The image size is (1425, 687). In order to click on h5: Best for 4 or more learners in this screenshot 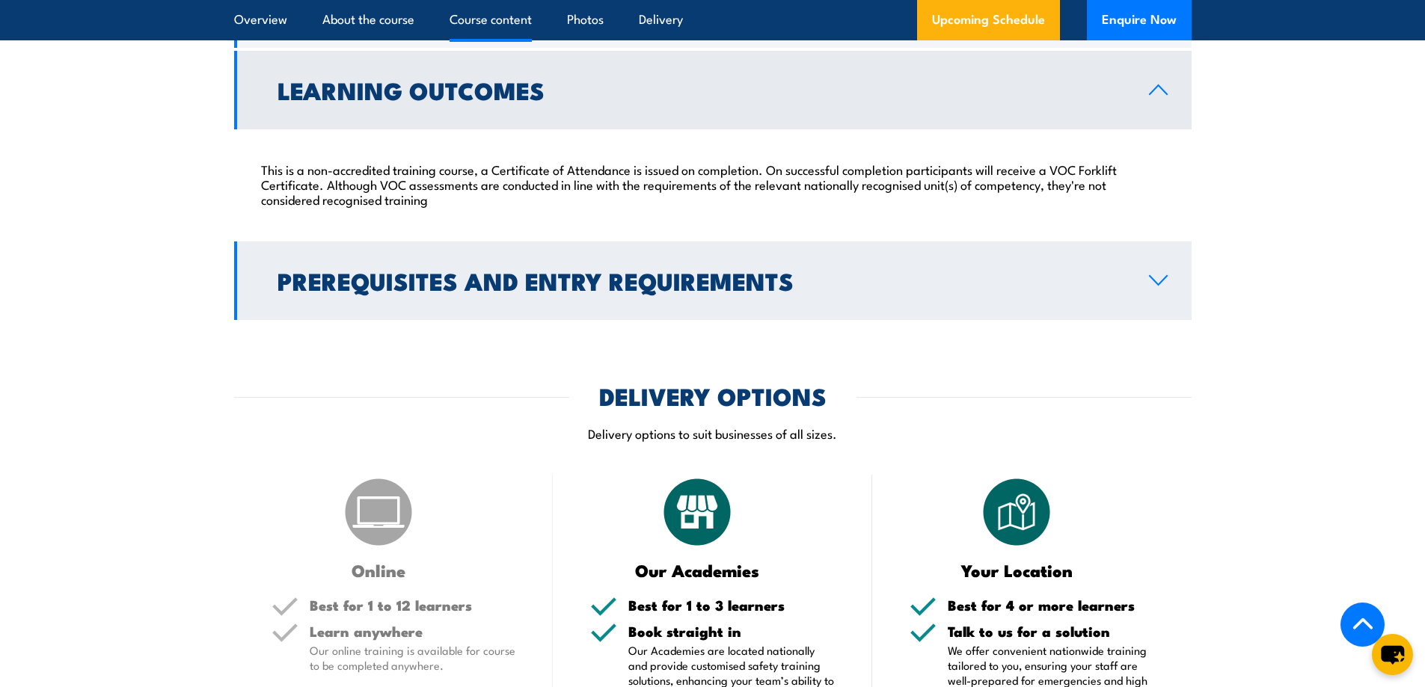, I will do `click(1051, 605)`.